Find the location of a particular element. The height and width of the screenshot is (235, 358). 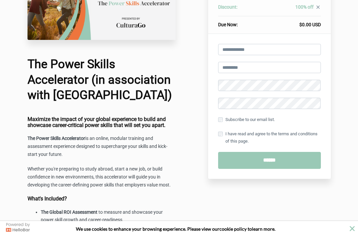

label: Subscribe to our email list. is located at coordinates (247, 119).